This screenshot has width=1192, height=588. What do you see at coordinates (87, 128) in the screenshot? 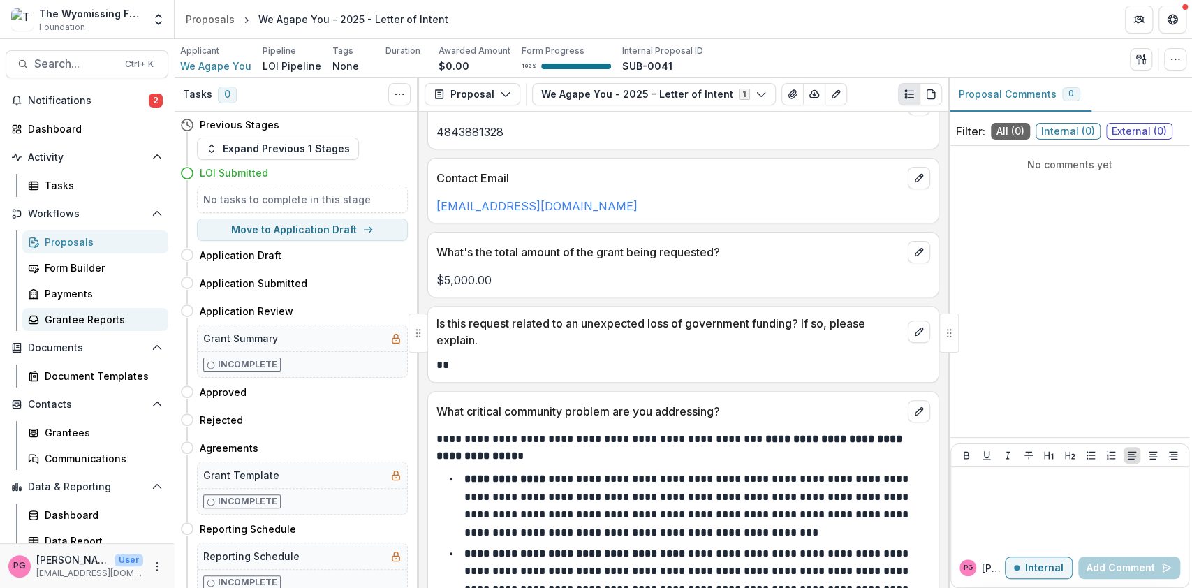
I see `a: Dashboard` at bounding box center [87, 128].